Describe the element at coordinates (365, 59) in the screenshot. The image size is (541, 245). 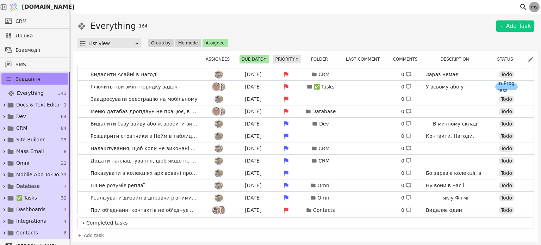
I see `div: Last comment` at that location.